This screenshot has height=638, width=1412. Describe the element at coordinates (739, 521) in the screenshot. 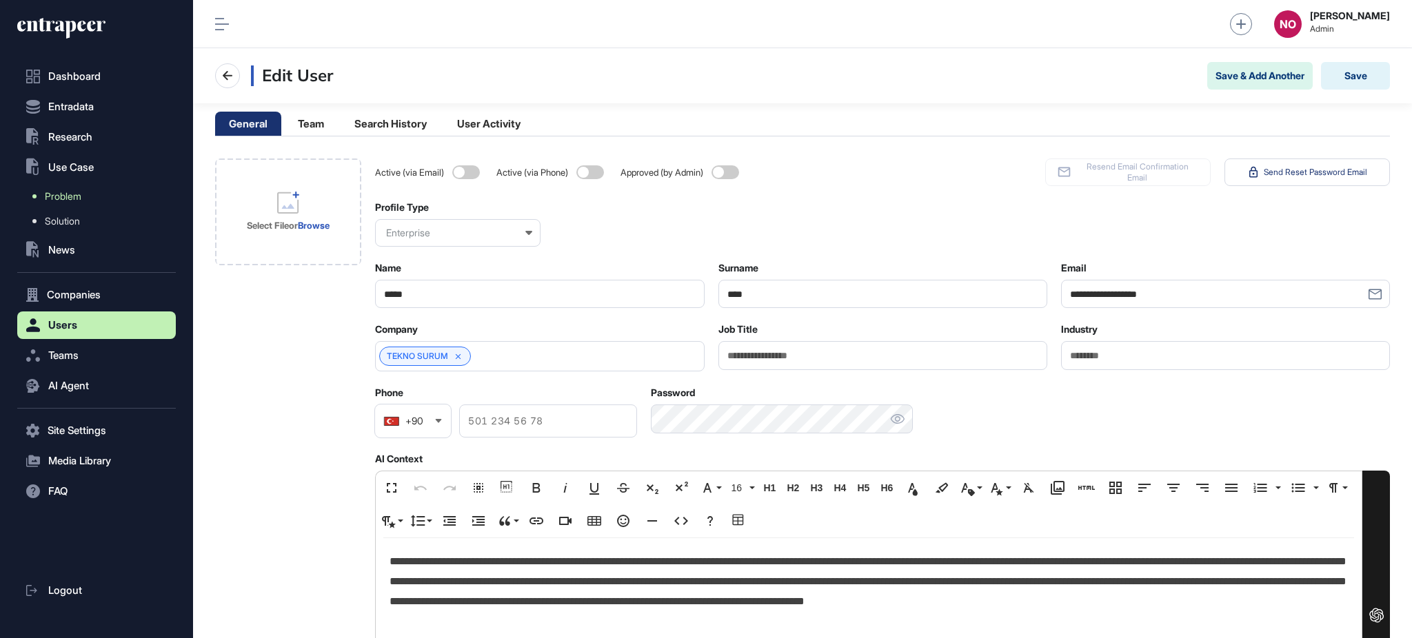

I see `button: Table Builder` at that location.